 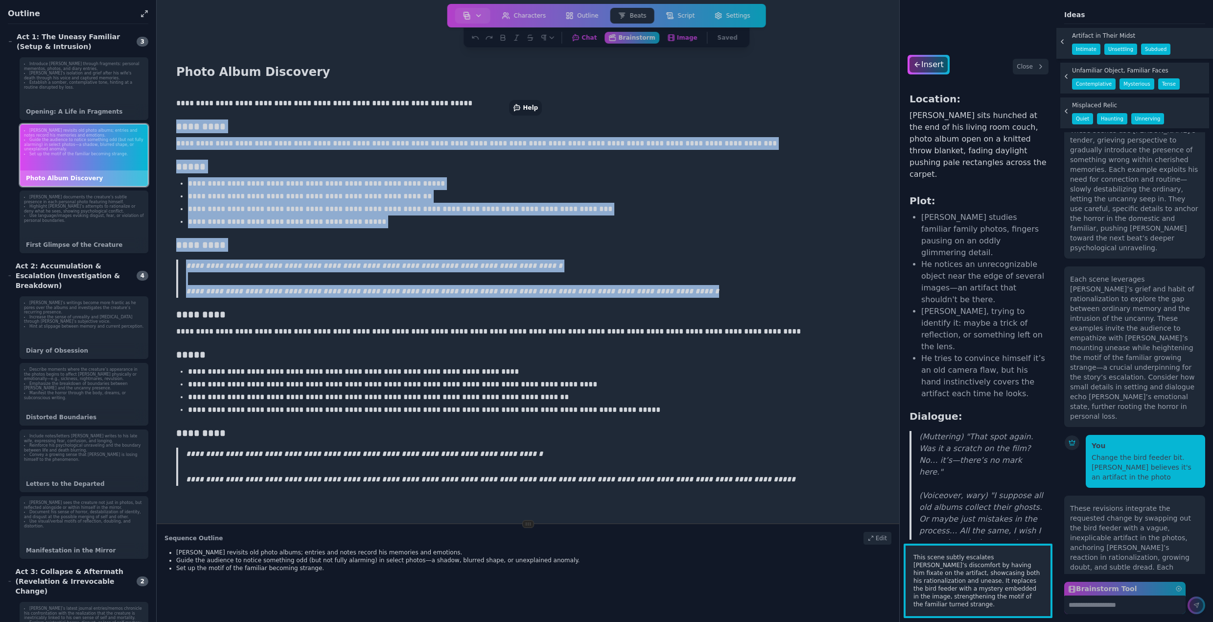 I want to click on button: Saved, so click(x=727, y=38).